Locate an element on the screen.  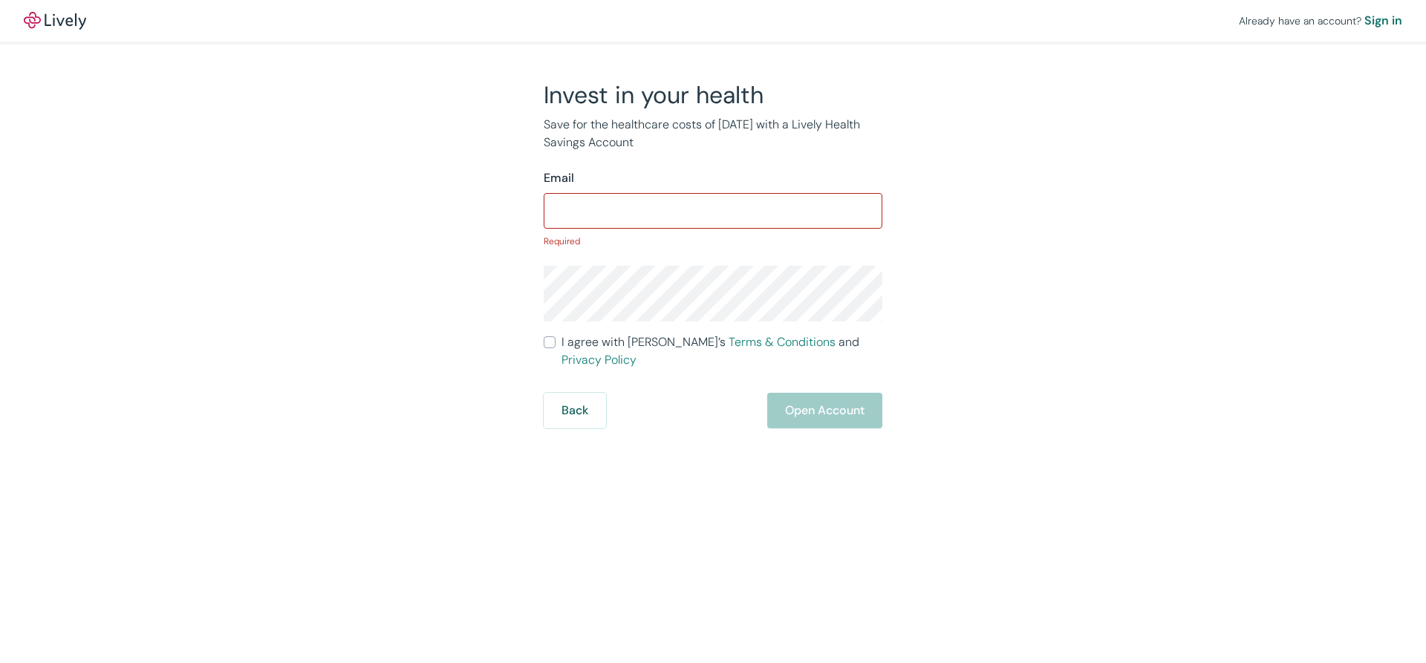
h2: Invest in your health is located at coordinates (713, 95).